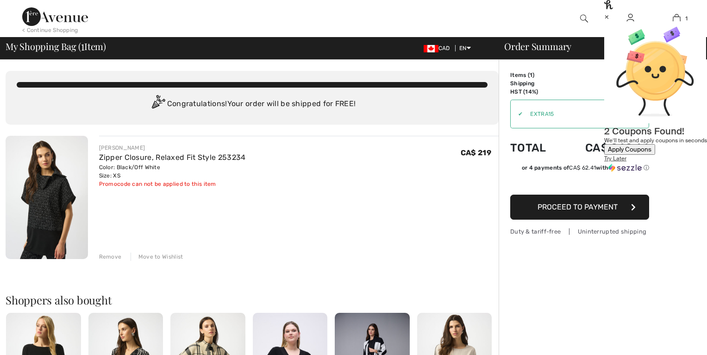 This screenshot has height=355, width=707. I want to click on td: Free, so click(605, 83).